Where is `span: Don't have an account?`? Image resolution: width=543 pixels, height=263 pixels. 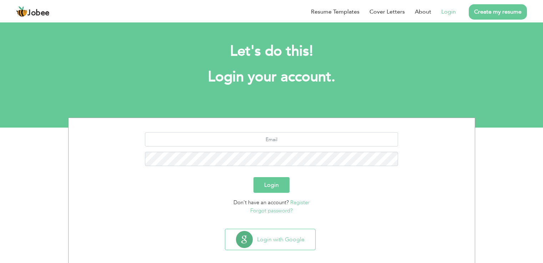
span: Don't have an account? is located at coordinates (261, 203).